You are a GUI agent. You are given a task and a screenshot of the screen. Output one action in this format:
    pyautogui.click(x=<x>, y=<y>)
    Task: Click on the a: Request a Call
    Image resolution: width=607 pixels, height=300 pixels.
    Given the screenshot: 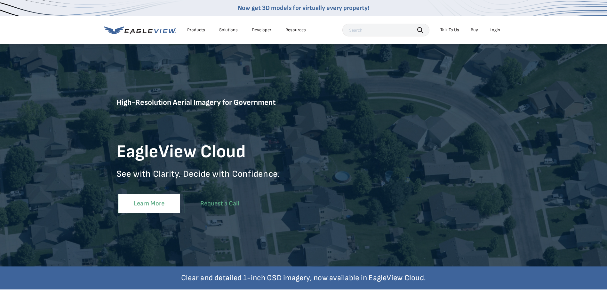 What is the action you would take?
    pyautogui.click(x=220, y=204)
    